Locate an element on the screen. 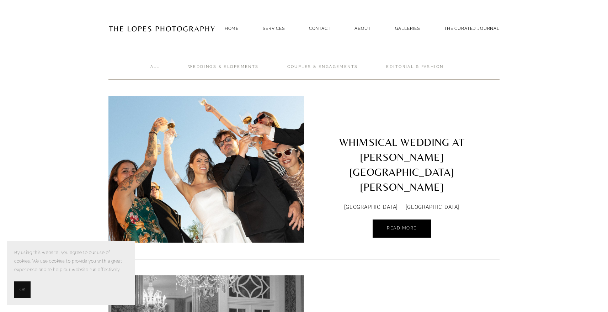 The height and width of the screenshot is (312, 608). a: Weddings & Elopements is located at coordinates (223, 72).